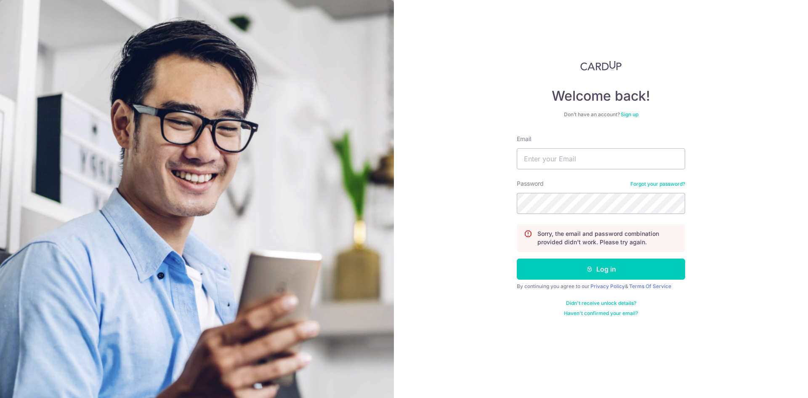 The width and height of the screenshot is (808, 398). What do you see at coordinates (630, 114) in the screenshot?
I see `a: Sign up` at bounding box center [630, 114].